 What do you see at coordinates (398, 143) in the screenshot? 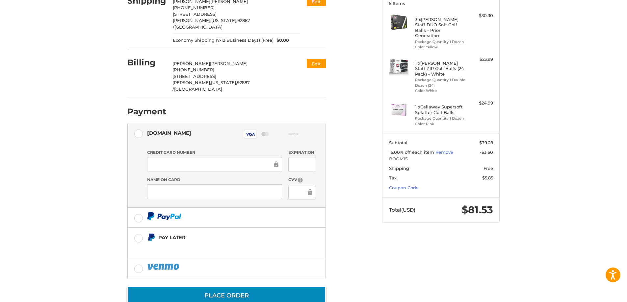
I see `span: Subtotal` at bounding box center [398, 143].